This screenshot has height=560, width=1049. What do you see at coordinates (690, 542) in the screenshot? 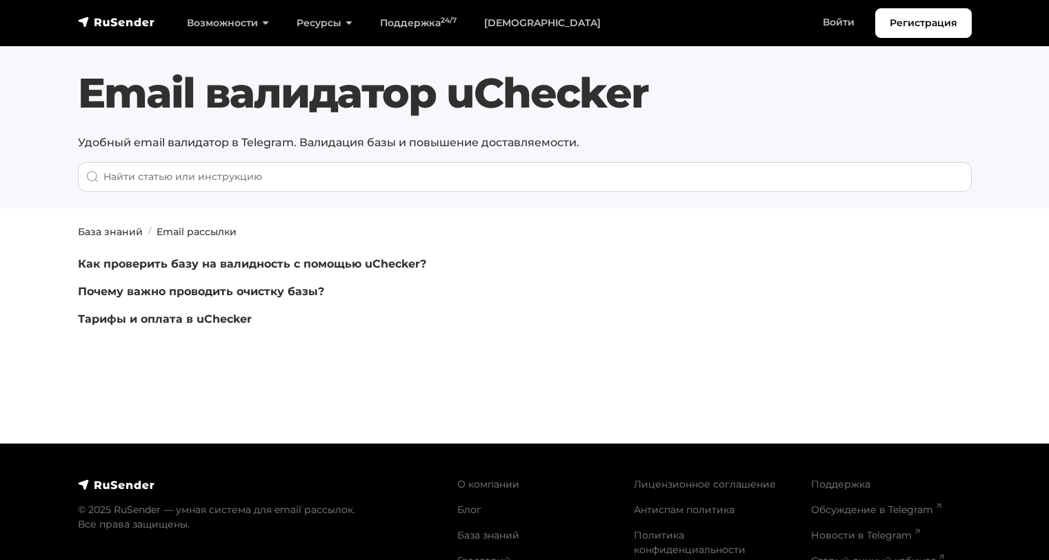
I see `a: Политика конфиденциальности` at bounding box center [690, 542].